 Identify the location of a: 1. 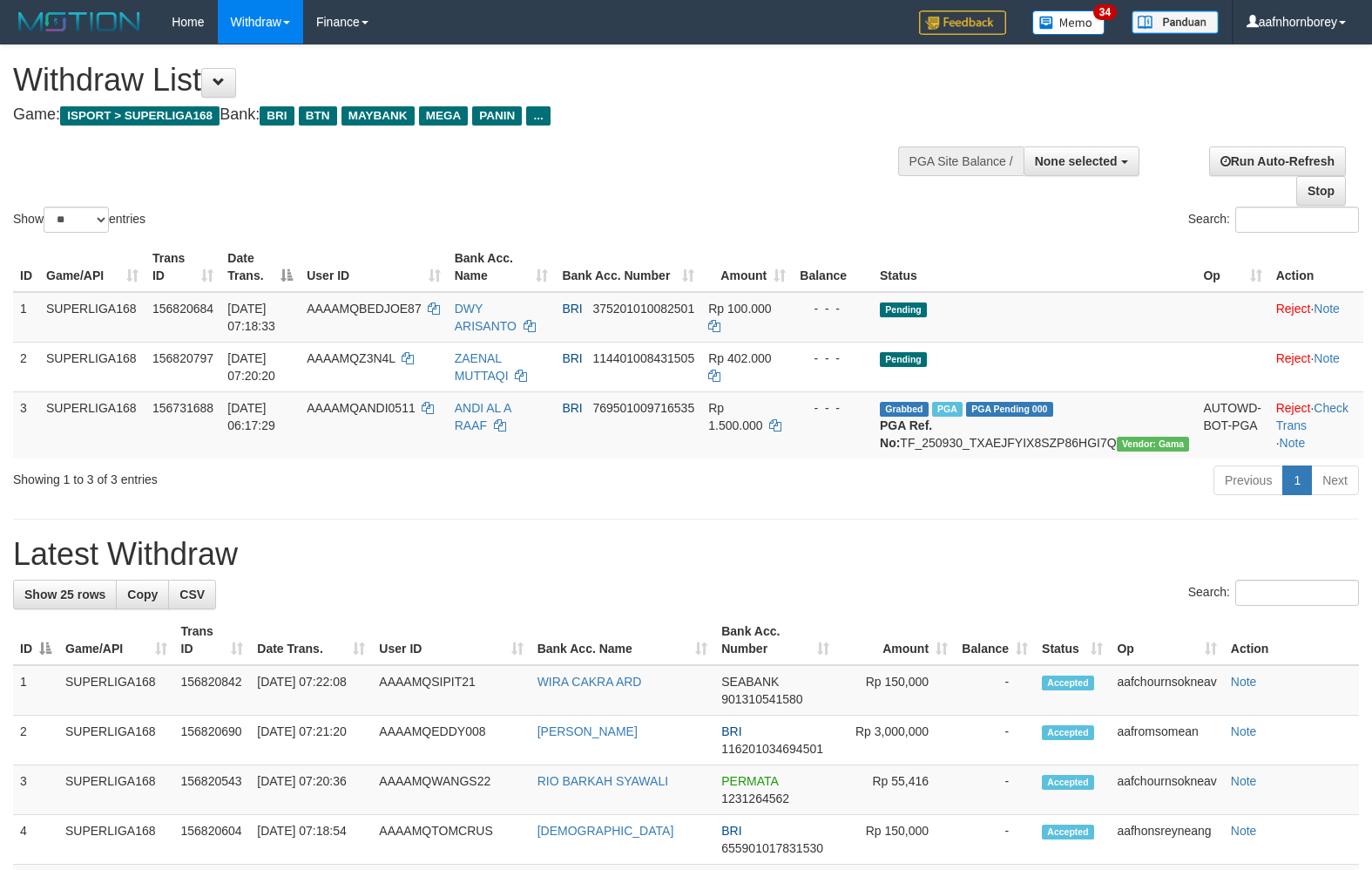
(1297, 480).